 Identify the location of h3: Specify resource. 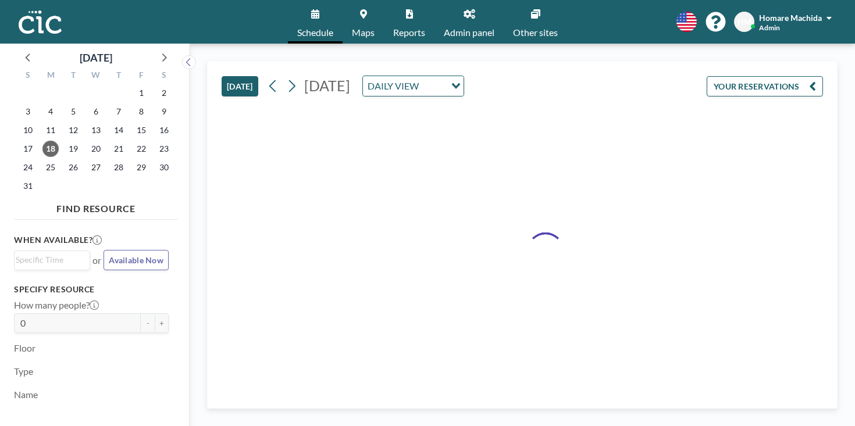
(91, 290).